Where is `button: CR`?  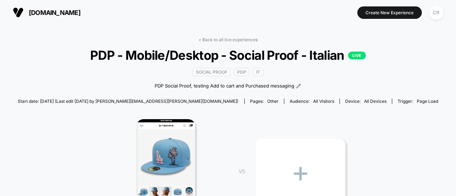
button: CR is located at coordinates (436, 12).